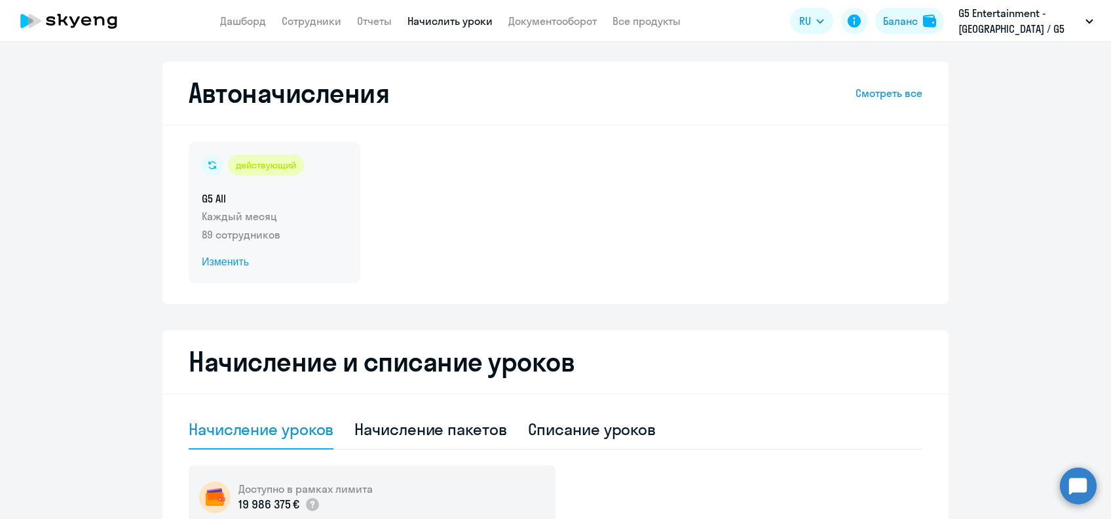 This screenshot has width=1111, height=519. What do you see at coordinates (269, 504) in the screenshot?
I see `p: 19 986 375 €` at bounding box center [269, 504].